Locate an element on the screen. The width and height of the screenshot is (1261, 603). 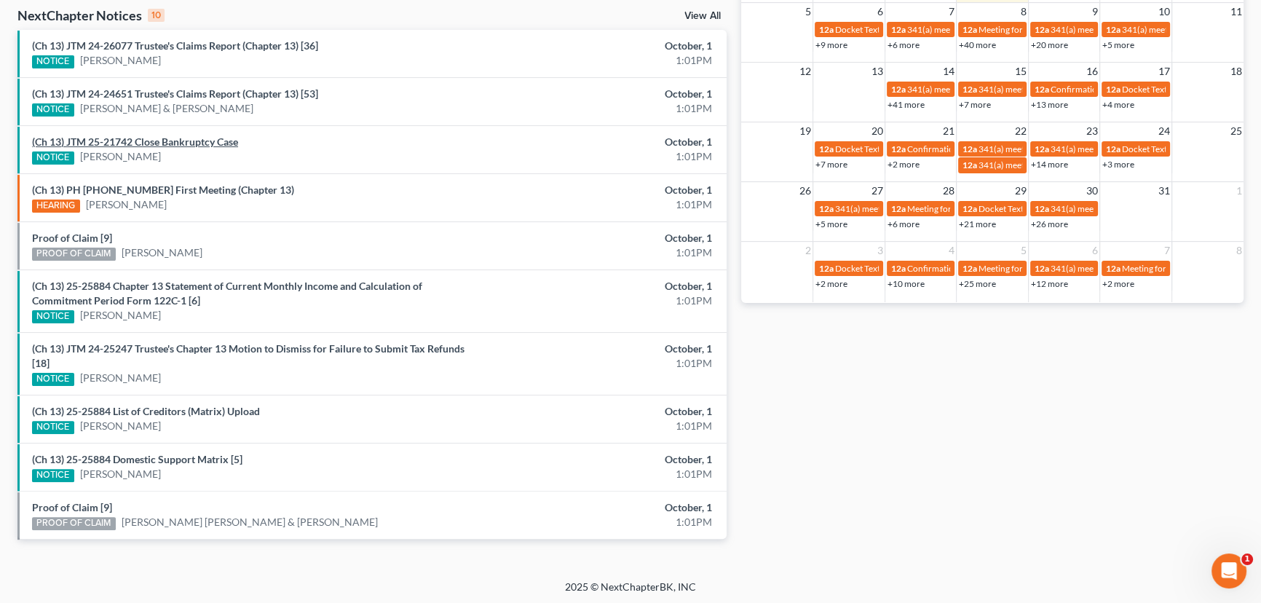
a: +41 more is located at coordinates (906, 104).